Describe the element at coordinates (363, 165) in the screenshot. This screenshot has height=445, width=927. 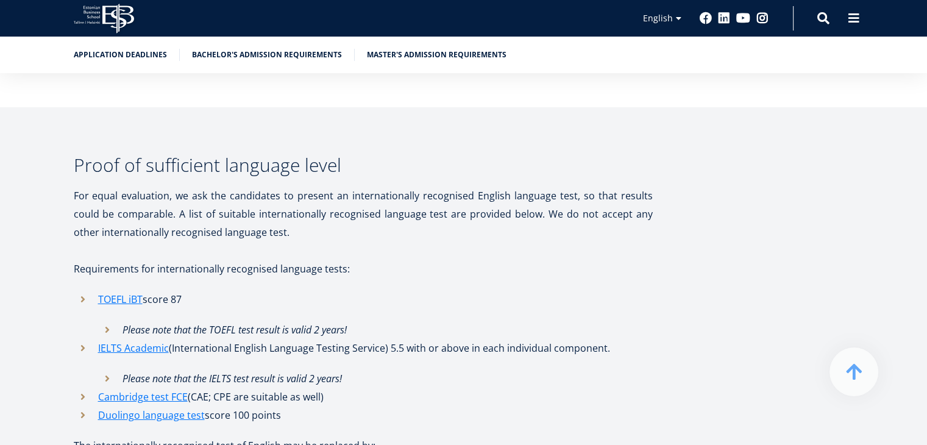
I see `h3: Proof of sufficient language level` at that location.